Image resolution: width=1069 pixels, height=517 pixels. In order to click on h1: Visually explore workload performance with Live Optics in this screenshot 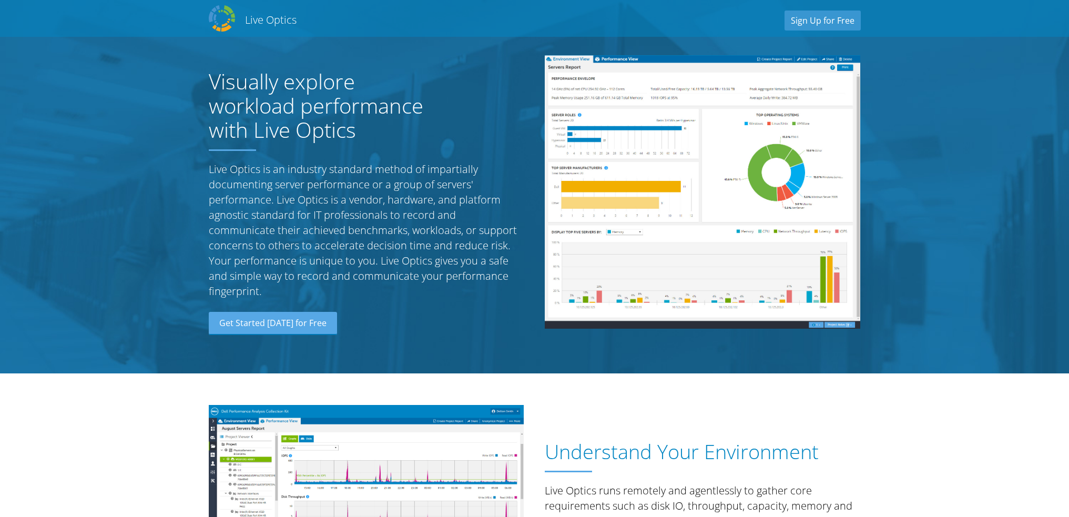, I will do `click(327, 106)`.